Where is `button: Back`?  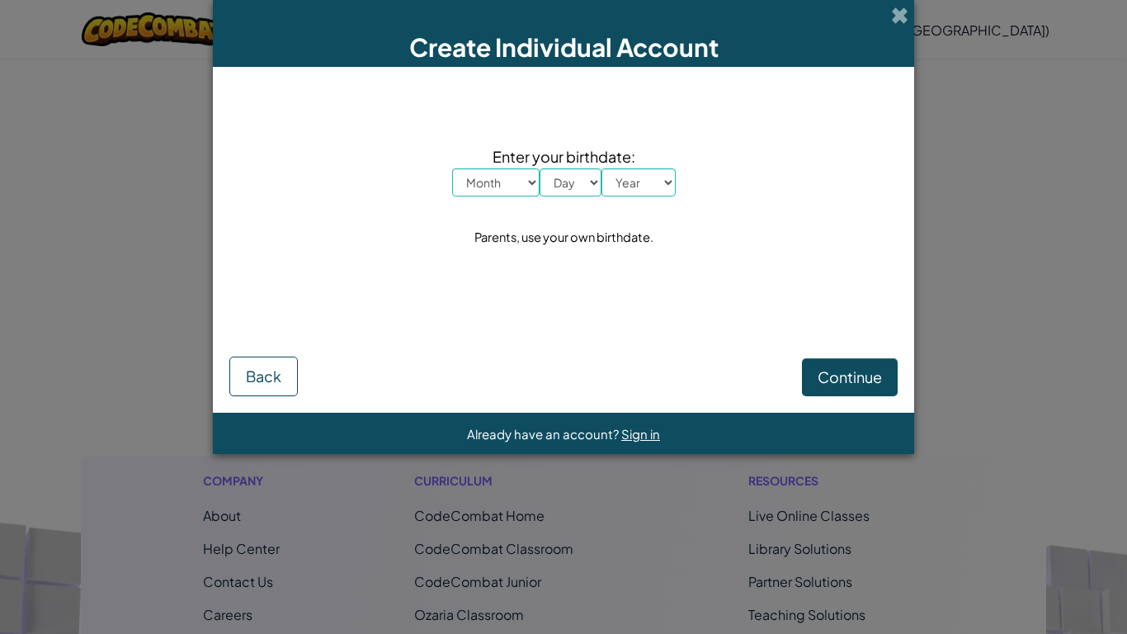
button: Back is located at coordinates (263, 376).